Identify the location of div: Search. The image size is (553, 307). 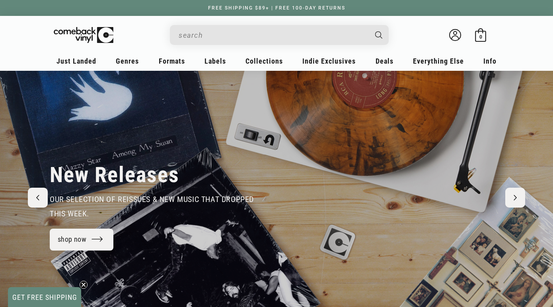
(280, 35).